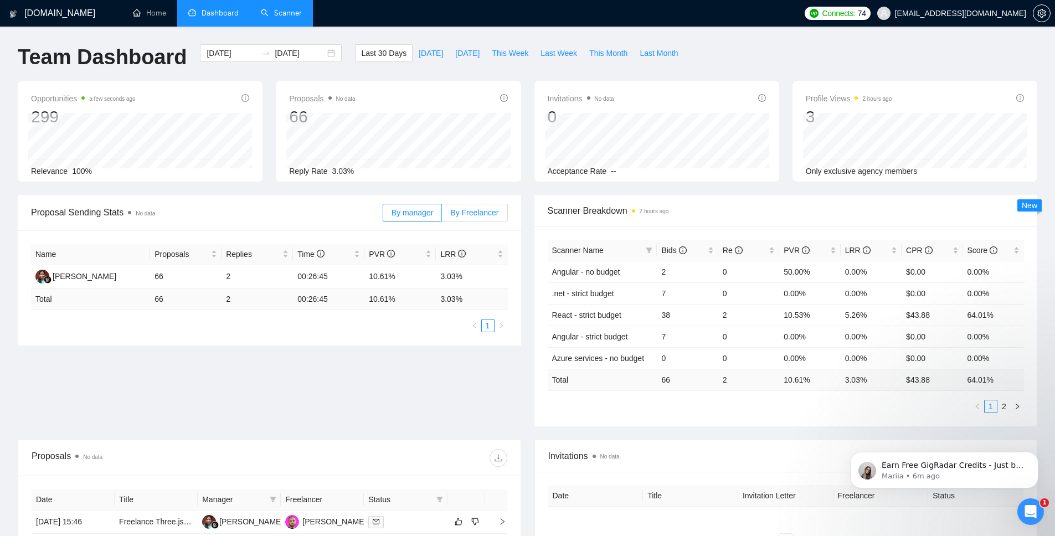 The image size is (1055, 536). Describe the element at coordinates (150, 458) in the screenshot. I see `div: Proposals` at that location.